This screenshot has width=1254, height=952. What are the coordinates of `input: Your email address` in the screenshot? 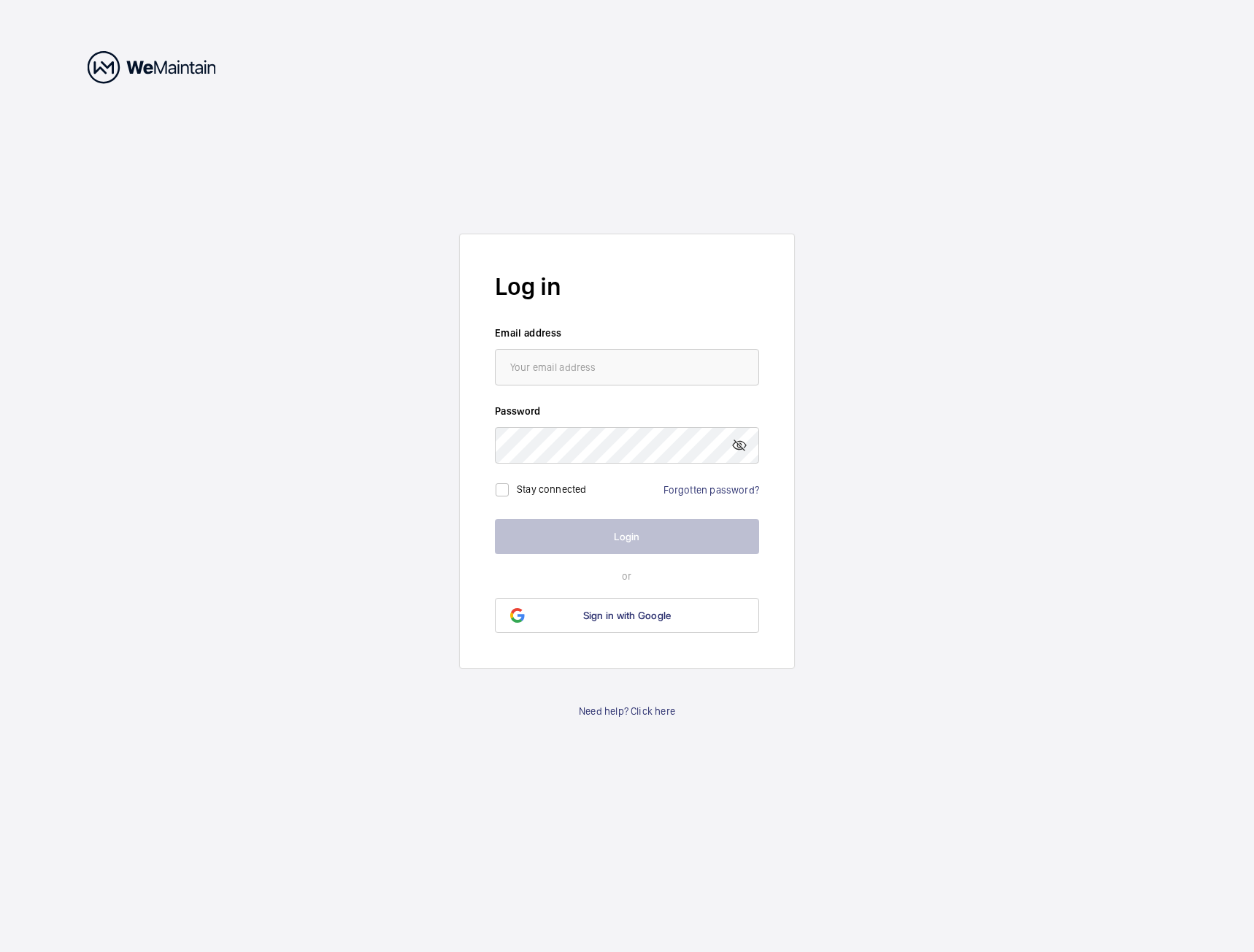 It's located at (627, 367).